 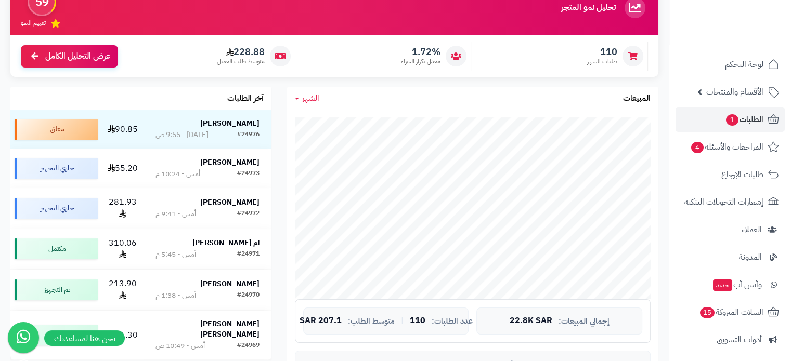 I want to click on span: العملاء, so click(x=751, y=230).